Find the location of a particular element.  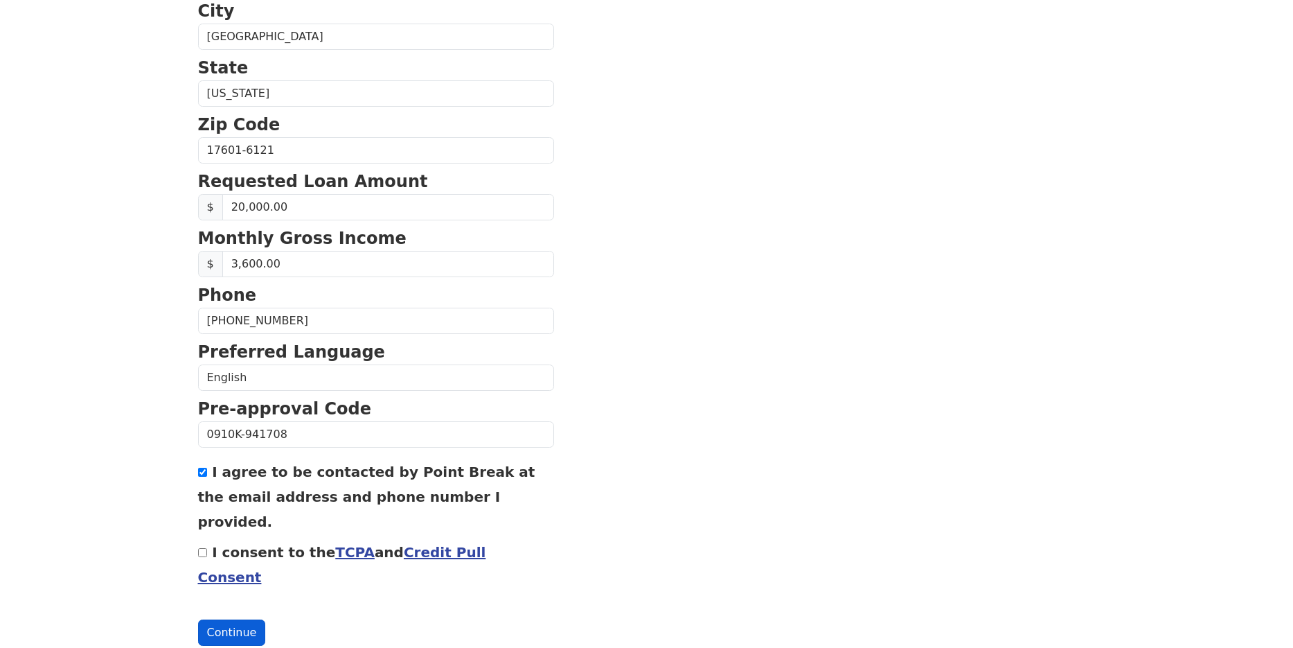

label: I consent to the and is located at coordinates (342, 564).